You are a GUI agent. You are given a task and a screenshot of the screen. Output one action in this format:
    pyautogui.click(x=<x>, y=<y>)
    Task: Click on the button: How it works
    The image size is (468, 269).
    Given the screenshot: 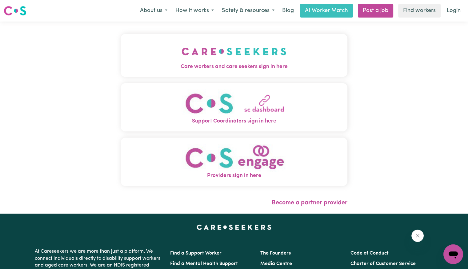 What is the action you would take?
    pyautogui.click(x=194, y=11)
    